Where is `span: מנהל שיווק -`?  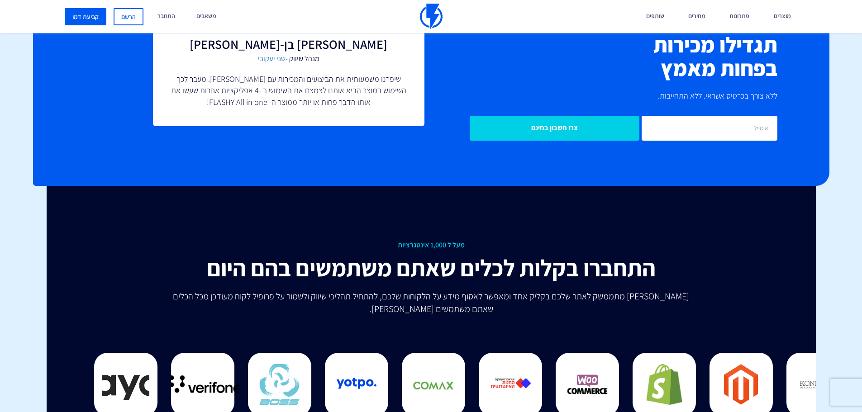
span: מנהל שיווק - is located at coordinates (289, 59).